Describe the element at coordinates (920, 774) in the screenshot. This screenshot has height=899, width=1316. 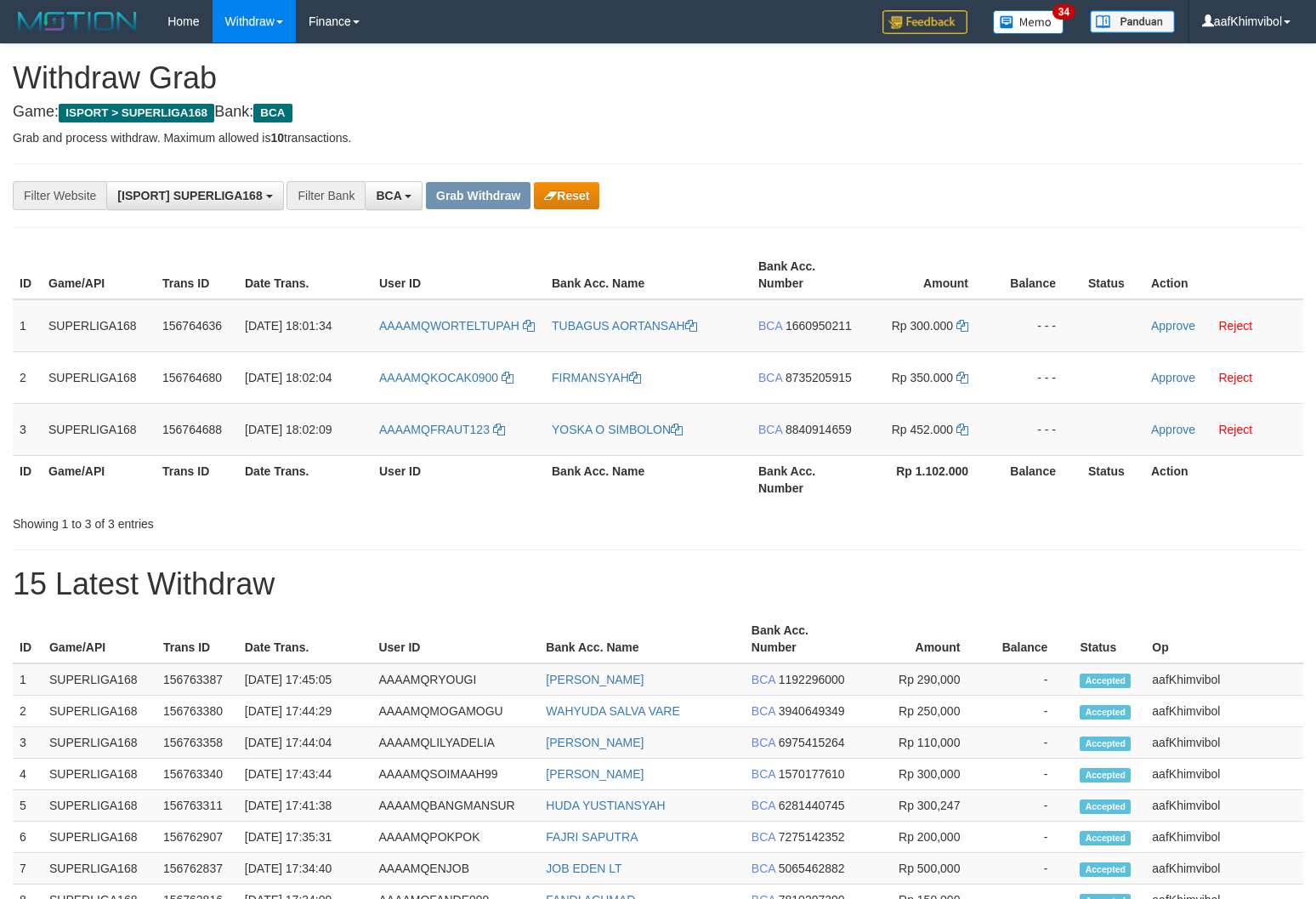
I see `td: Rp 300,000` at that location.